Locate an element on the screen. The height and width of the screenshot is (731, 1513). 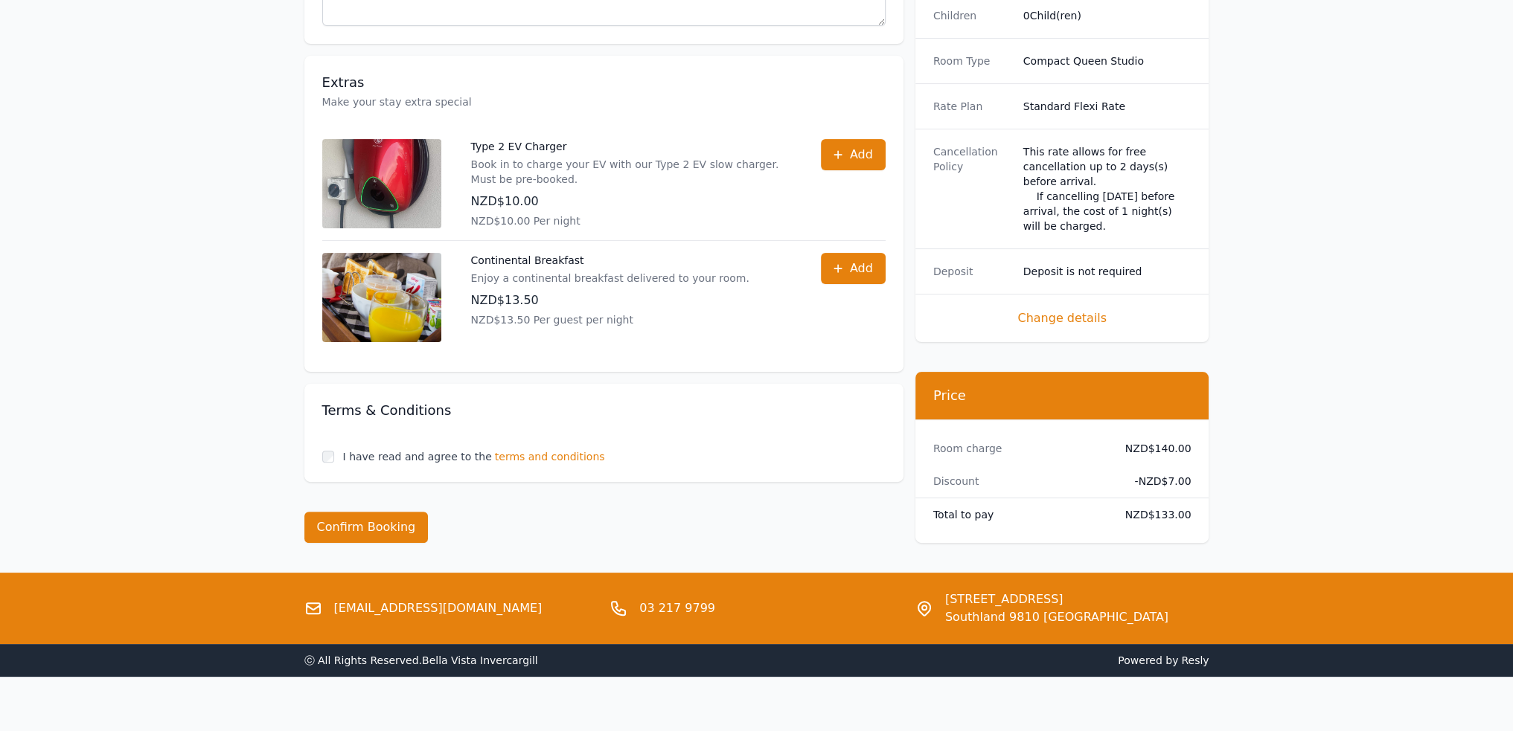
dt: Room charge is located at coordinates (1017, 449).